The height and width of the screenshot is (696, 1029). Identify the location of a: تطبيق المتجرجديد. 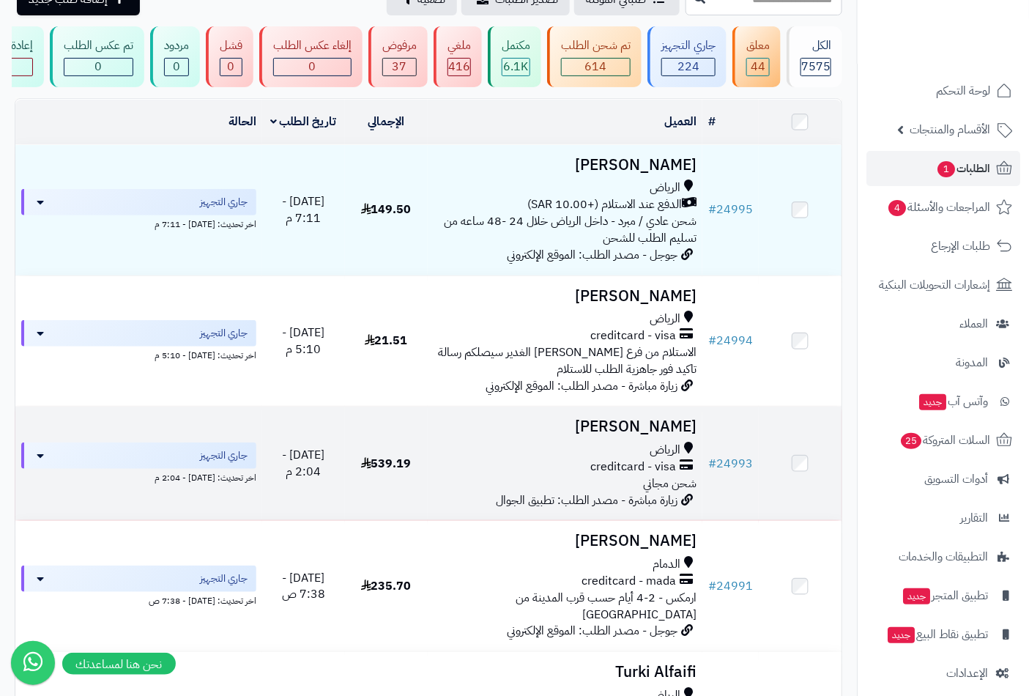
(943, 595).